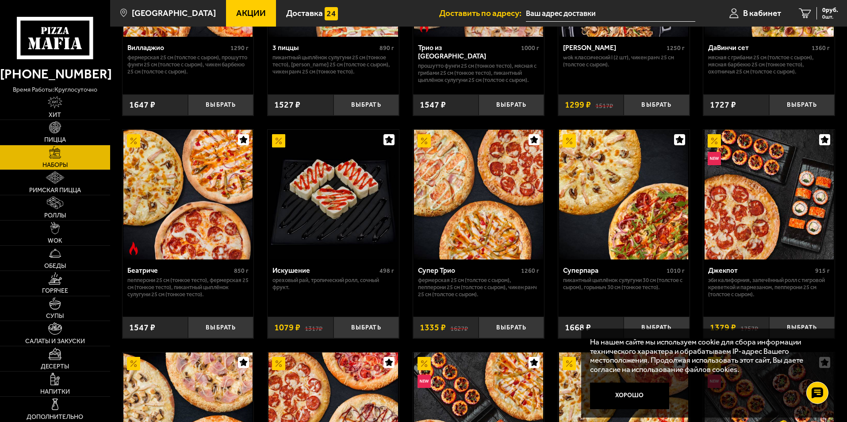  What do you see at coordinates (459, 327) in the screenshot?
I see `s: 1627 ₽` at bounding box center [459, 327].